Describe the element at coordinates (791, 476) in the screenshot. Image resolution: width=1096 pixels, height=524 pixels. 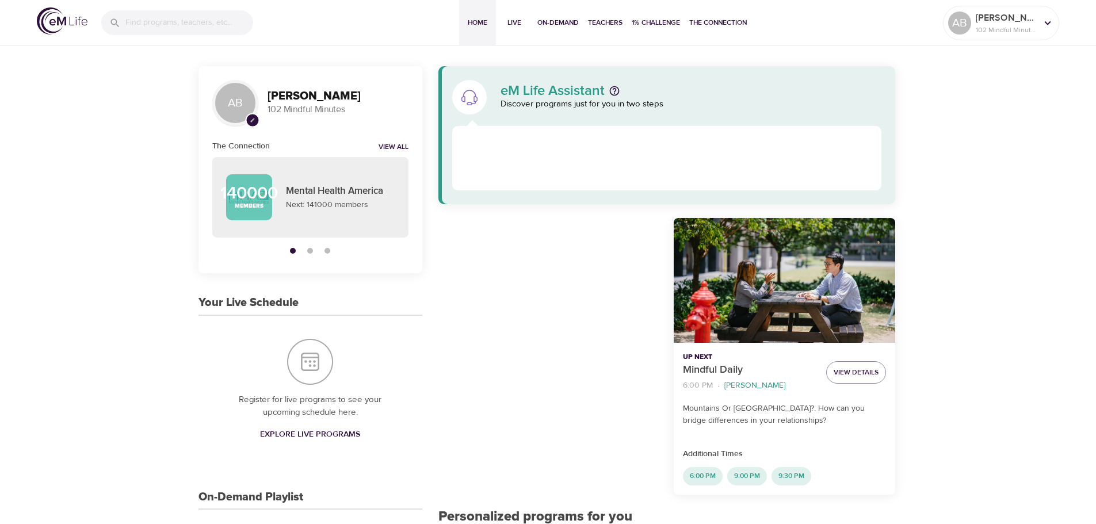
I see `div: 9:30 PM` at that location.